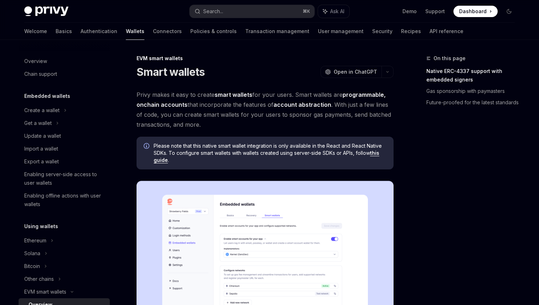  I want to click on span: Open in ChatGPT, so click(355, 72).